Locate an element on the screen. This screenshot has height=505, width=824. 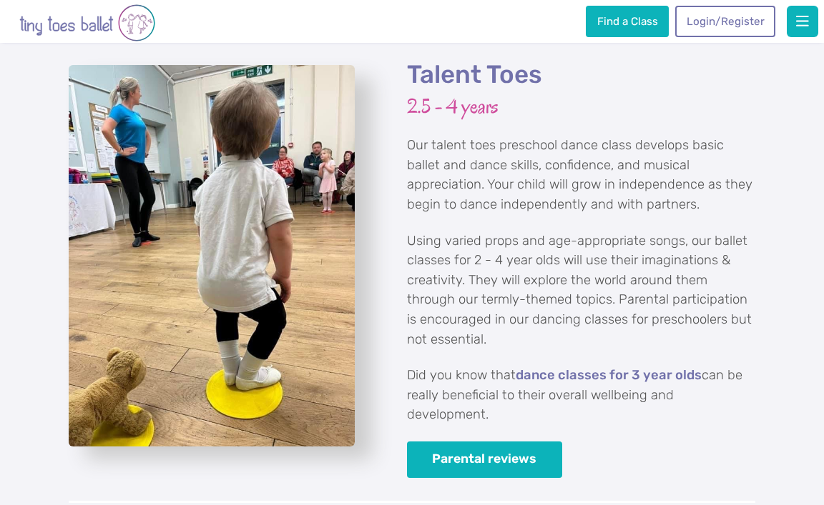
p: Using varied props and age-appropriate songs, our ballet classes for 2 - 4 year olds will use the... is located at coordinates (581, 291).